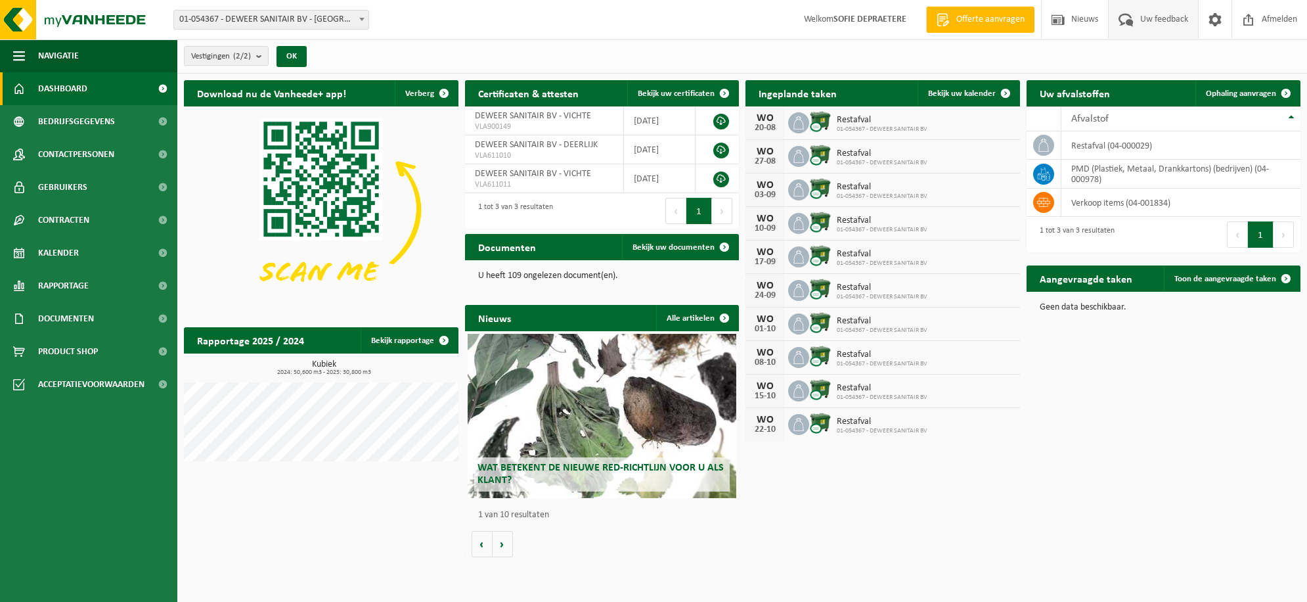 Image resolution: width=1307 pixels, height=602 pixels. I want to click on span: Dashboard, so click(62, 89).